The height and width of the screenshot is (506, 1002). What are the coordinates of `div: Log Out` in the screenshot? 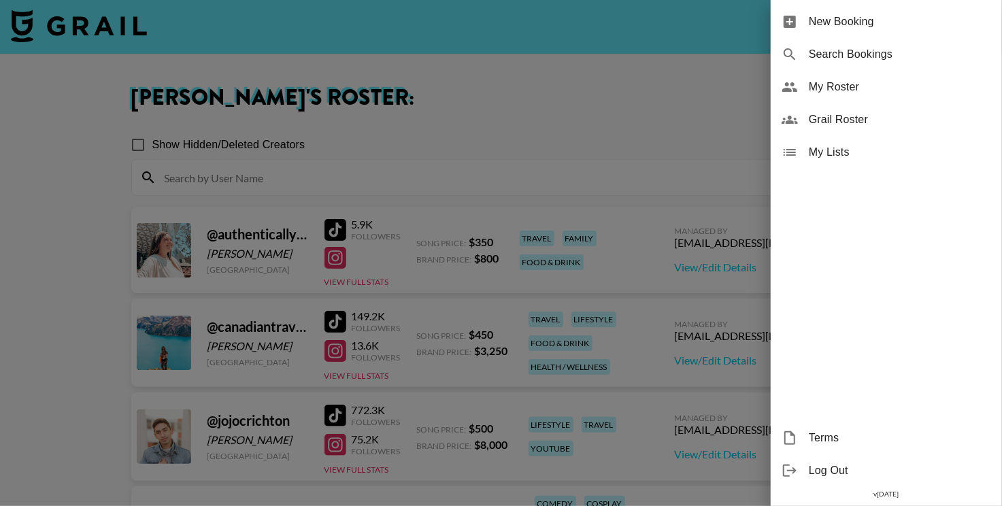 It's located at (887, 471).